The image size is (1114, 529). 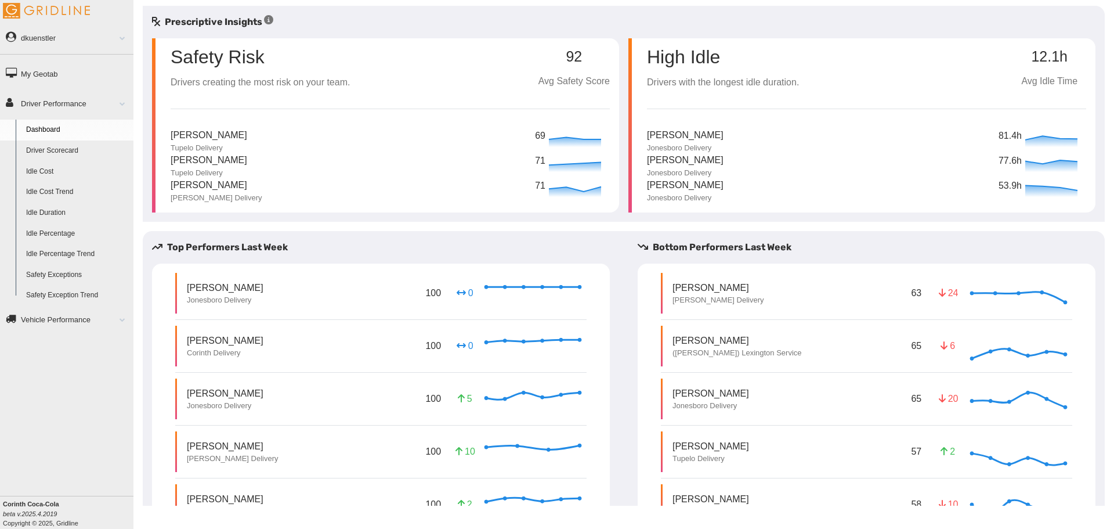 I want to click on p: Safety Risk, so click(x=218, y=57).